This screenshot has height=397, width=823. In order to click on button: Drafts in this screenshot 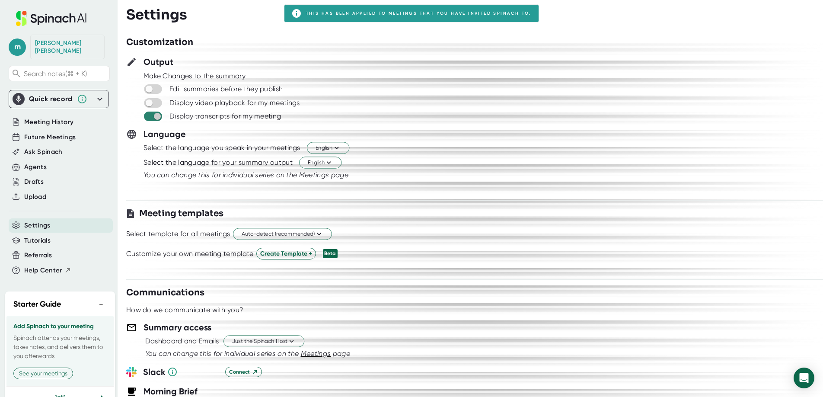, I will do `click(34, 182)`.